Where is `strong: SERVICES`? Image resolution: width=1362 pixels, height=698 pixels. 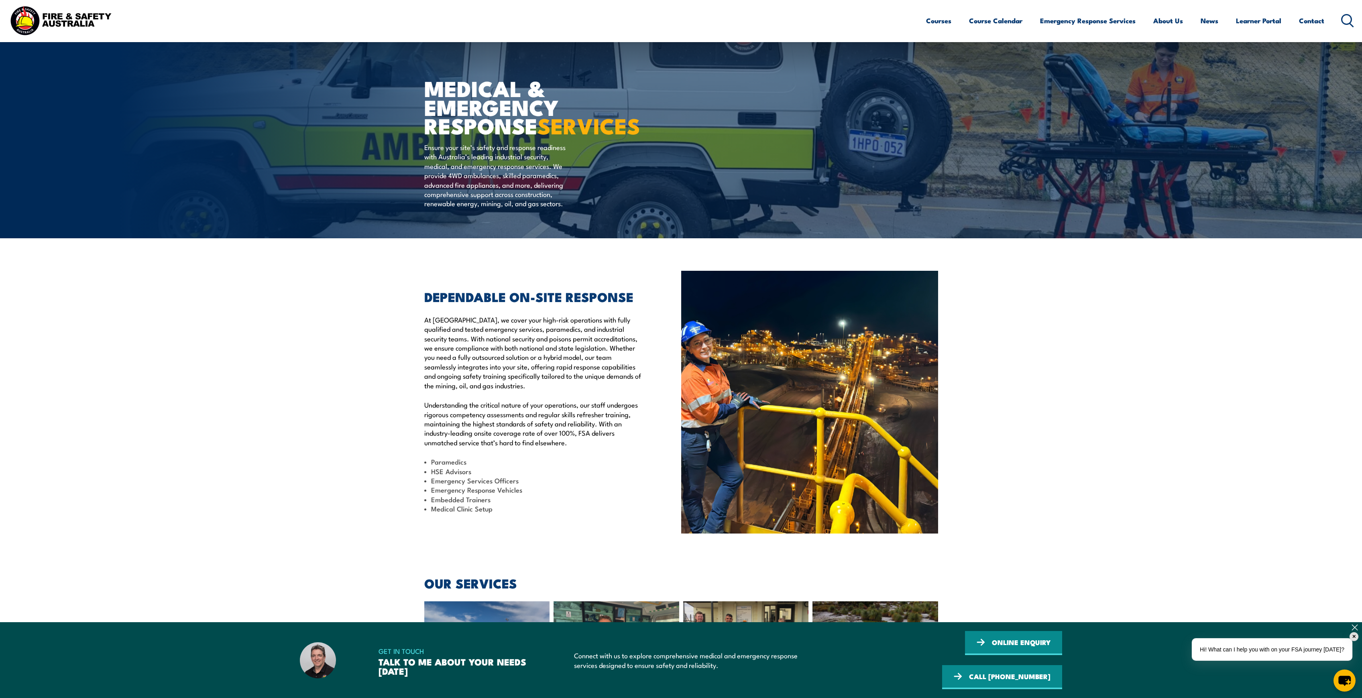
strong: SERVICES is located at coordinates (589, 125).